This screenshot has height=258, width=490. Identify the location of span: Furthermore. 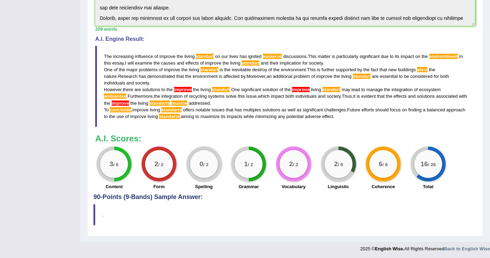
(140, 96).